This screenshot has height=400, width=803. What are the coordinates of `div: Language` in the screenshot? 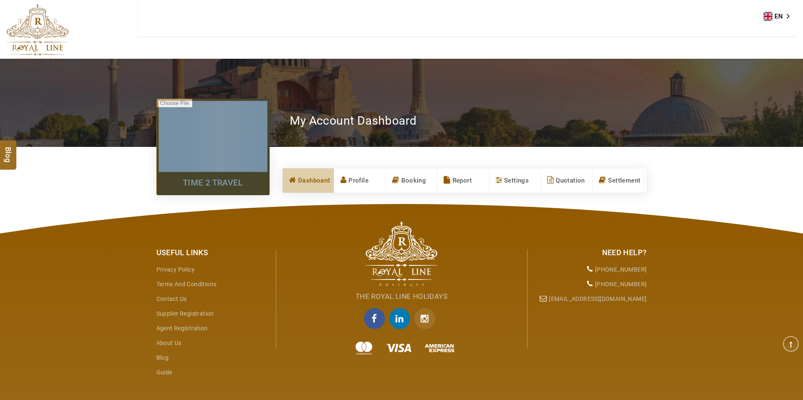 It's located at (780, 16).